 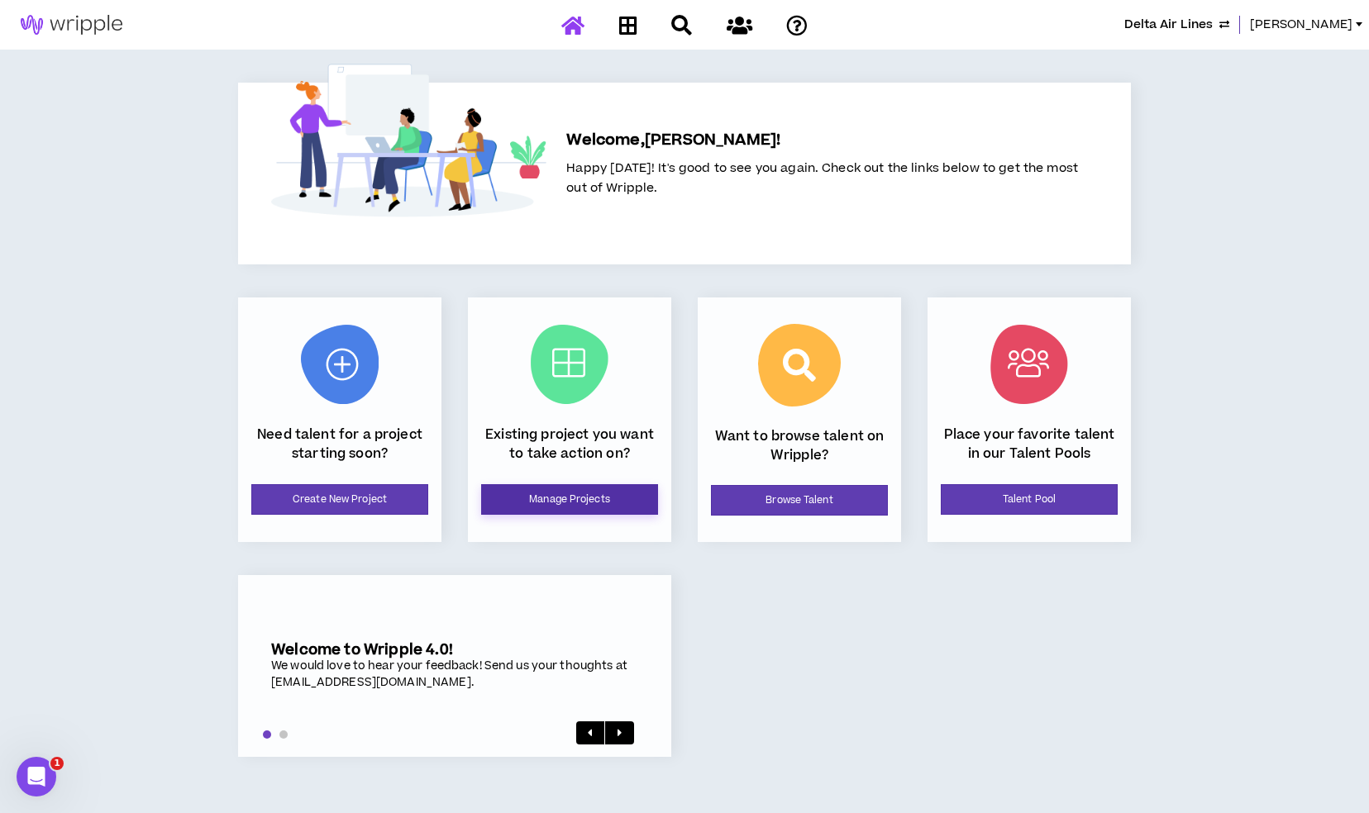 I want to click on span: Delta Air Lines, so click(x=1168, y=25).